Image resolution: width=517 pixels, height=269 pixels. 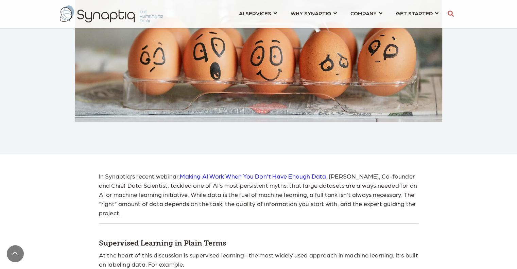 What do you see at coordinates (339, 14) in the screenshot?
I see `nav: menu` at bounding box center [339, 14].